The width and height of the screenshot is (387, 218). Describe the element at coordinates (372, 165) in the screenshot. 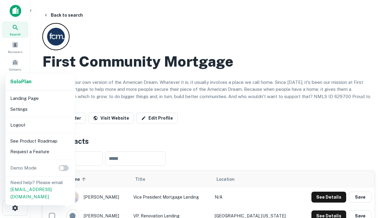

I see `div: Chat Widget` at that location.